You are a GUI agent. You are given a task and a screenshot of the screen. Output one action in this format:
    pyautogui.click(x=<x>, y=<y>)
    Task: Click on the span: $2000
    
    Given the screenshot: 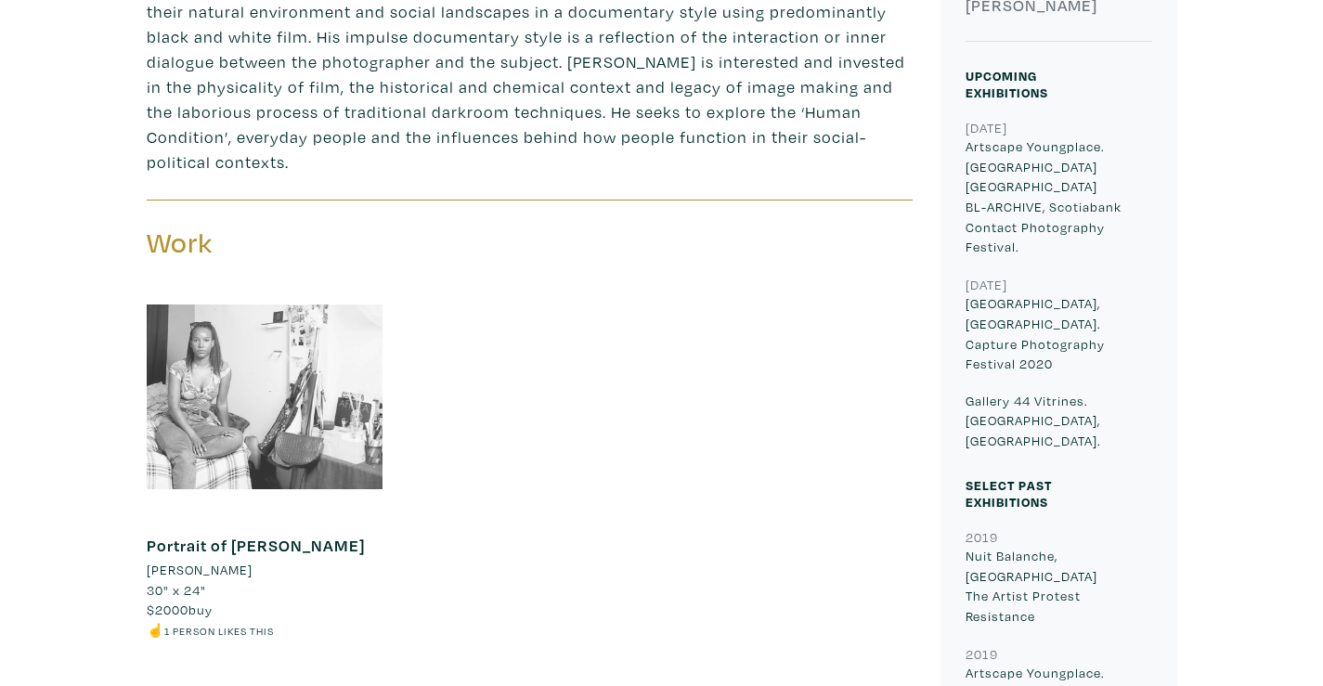 What is the action you would take?
    pyautogui.click(x=167, y=609)
    